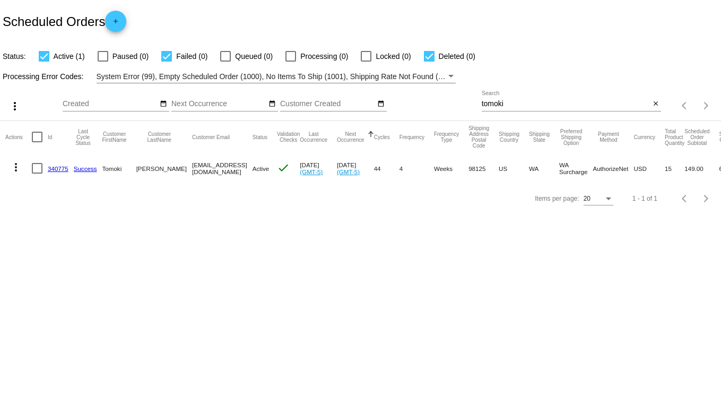  What do you see at coordinates (19, 137) in the screenshot?
I see `mat-header-cell: Actions` at bounding box center [19, 137].